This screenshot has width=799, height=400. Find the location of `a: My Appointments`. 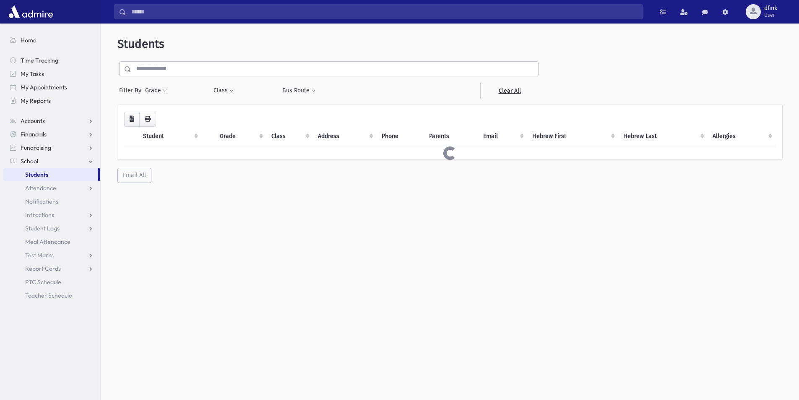

a: My Appointments is located at coordinates (52, 87).